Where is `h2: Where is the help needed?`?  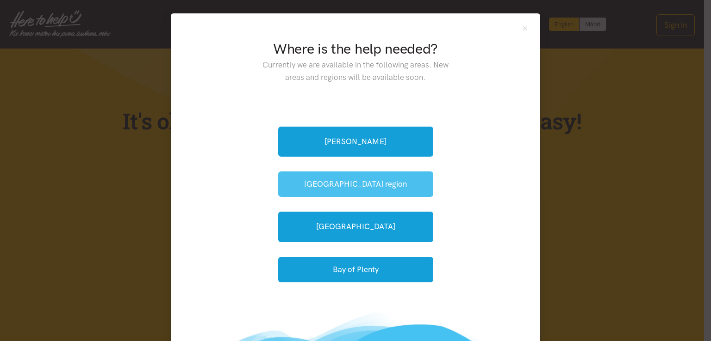 h2: Where is the help needed? is located at coordinates (355, 49).